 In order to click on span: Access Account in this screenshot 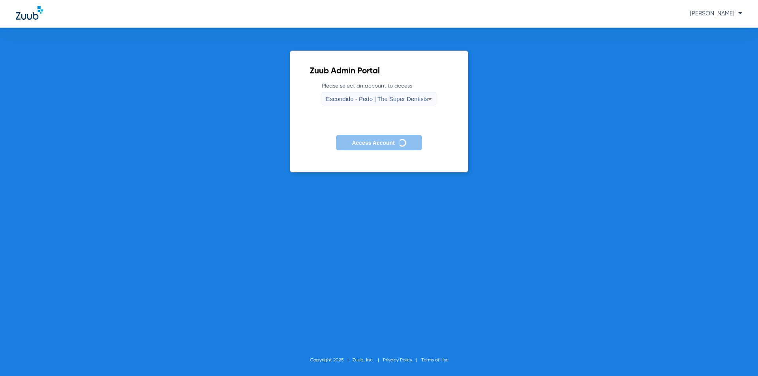, I will do `click(373, 143)`.